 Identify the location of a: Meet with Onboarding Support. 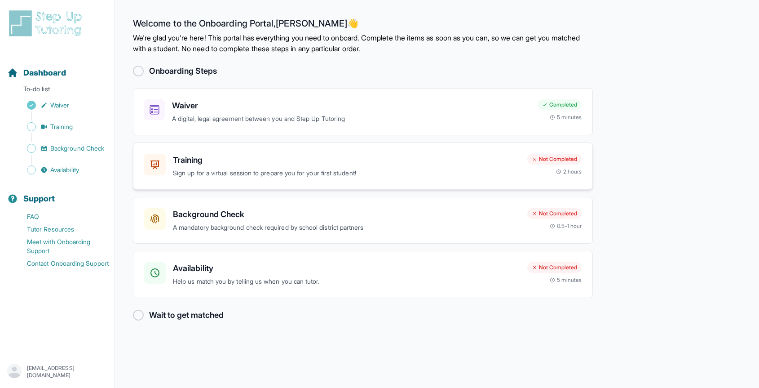
(61, 246).